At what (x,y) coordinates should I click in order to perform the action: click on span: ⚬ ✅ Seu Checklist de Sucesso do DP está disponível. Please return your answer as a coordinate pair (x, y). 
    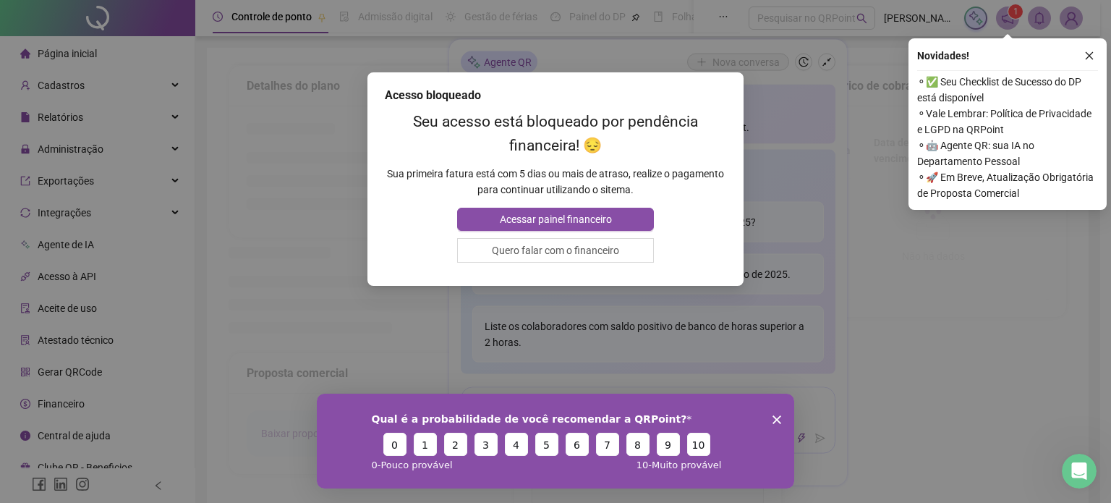
    Looking at the image, I should click on (1007, 90).